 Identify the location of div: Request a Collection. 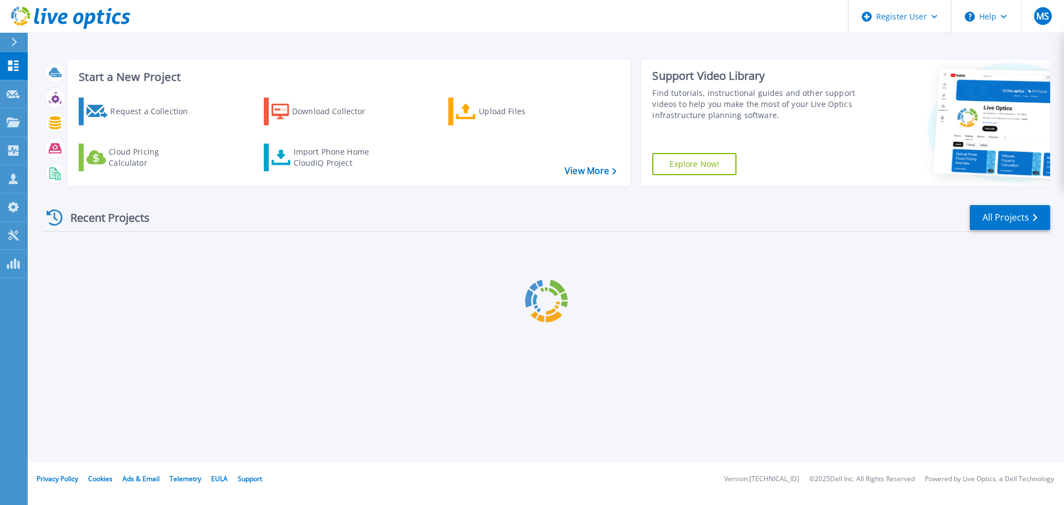
(155, 111).